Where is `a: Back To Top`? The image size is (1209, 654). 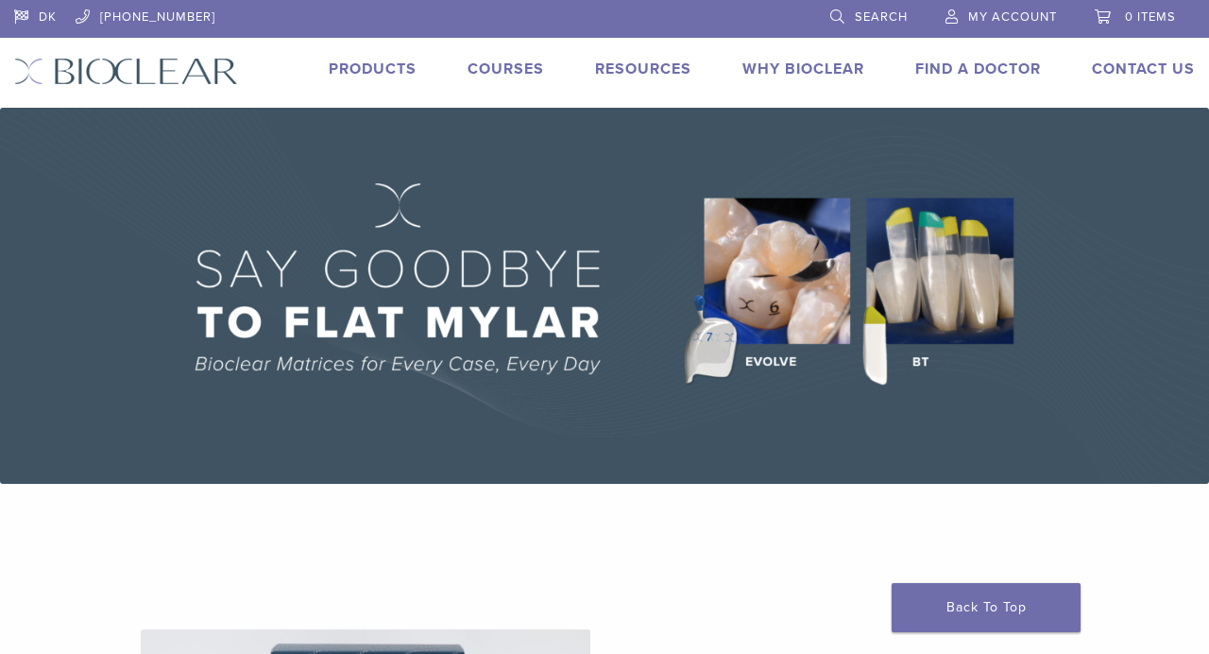
a: Back To Top is located at coordinates (986, 607).